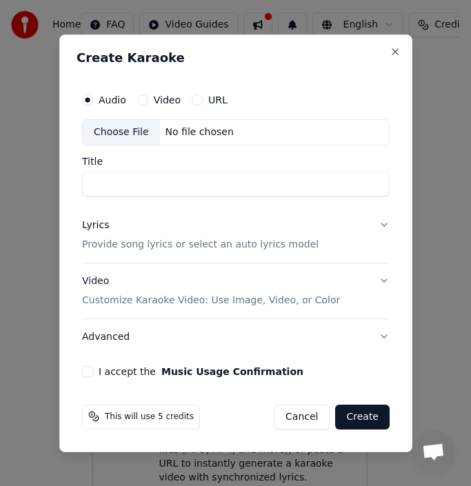 The image size is (471, 486). I want to click on label: URL, so click(218, 100).